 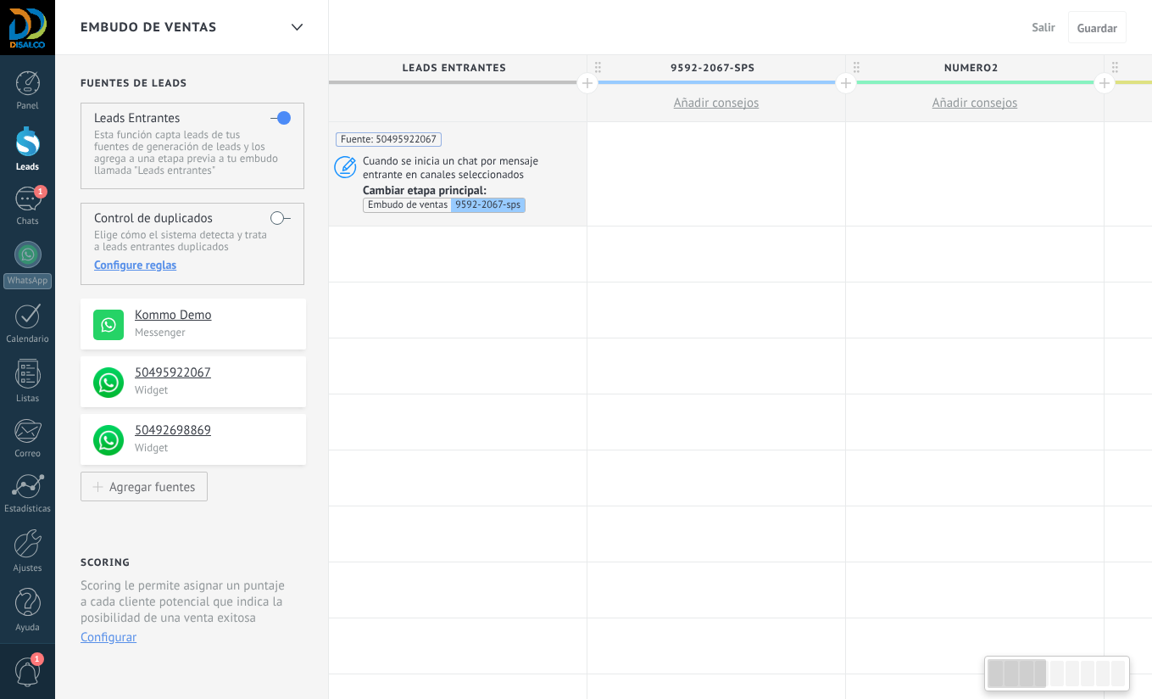 I want to click on p: Scoring le permite asignar un puntaje a cada cliente potencial que indica la posibilidad de una v..., so click(x=186, y=601).